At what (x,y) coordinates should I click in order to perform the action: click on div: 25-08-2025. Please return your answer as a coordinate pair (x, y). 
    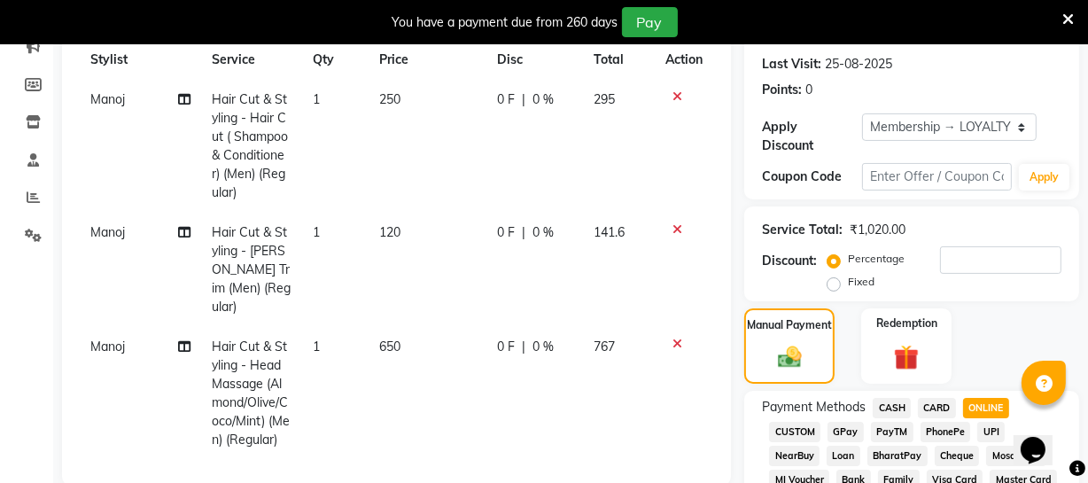
    Looking at the image, I should click on (858, 64).